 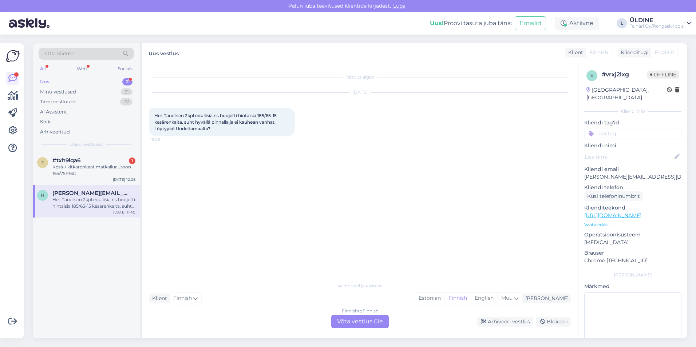 What do you see at coordinates (553, 322) in the screenshot?
I see `div: Blokeeri` at bounding box center [553, 322].